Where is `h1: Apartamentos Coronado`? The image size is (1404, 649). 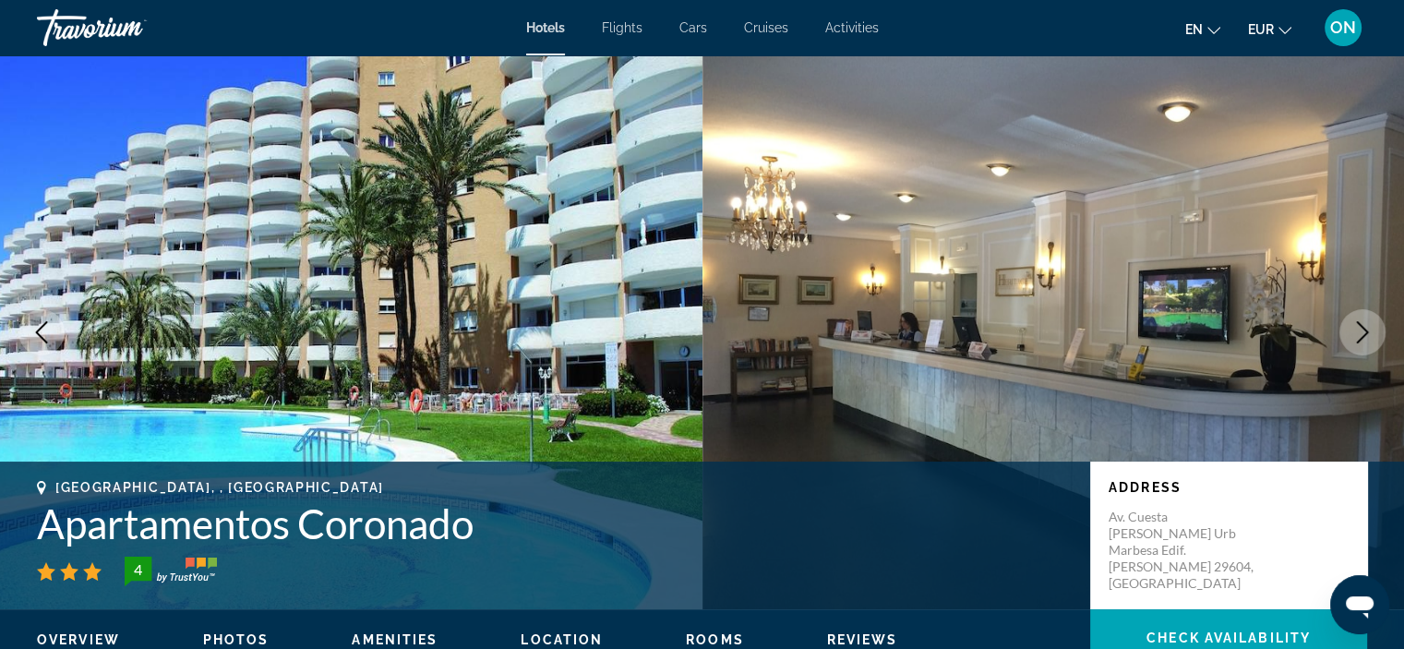
h1: Apartamentos Coronado is located at coordinates (554, 524).